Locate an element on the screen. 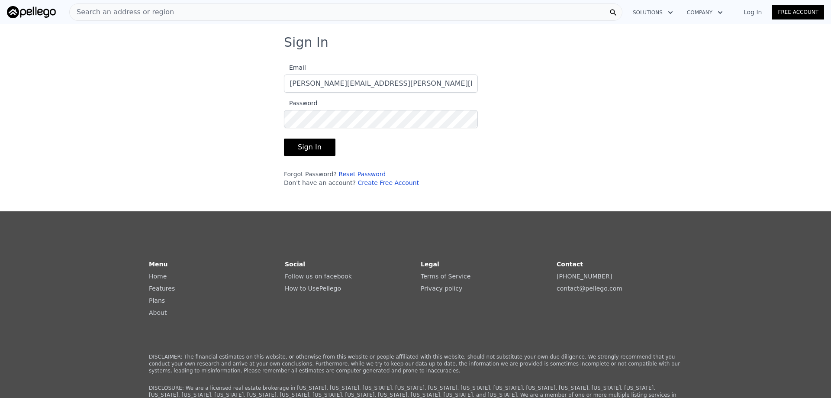 The height and width of the screenshot is (398, 831). button: Solutions is located at coordinates (653, 13).